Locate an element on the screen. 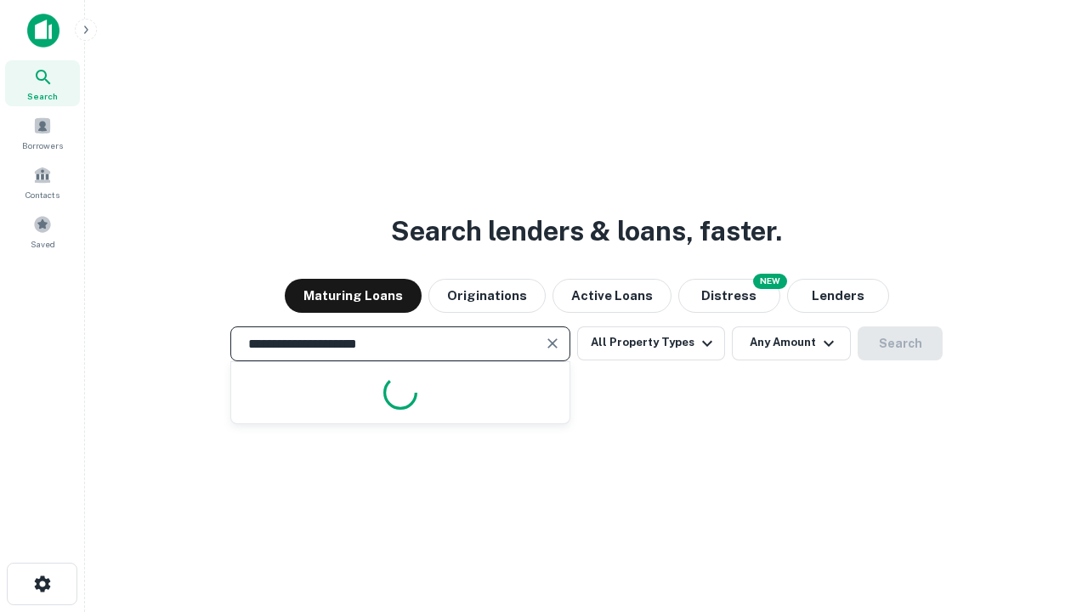 This screenshot has height=612, width=1088. img: capitalize-icon.png is located at coordinates (43, 31).